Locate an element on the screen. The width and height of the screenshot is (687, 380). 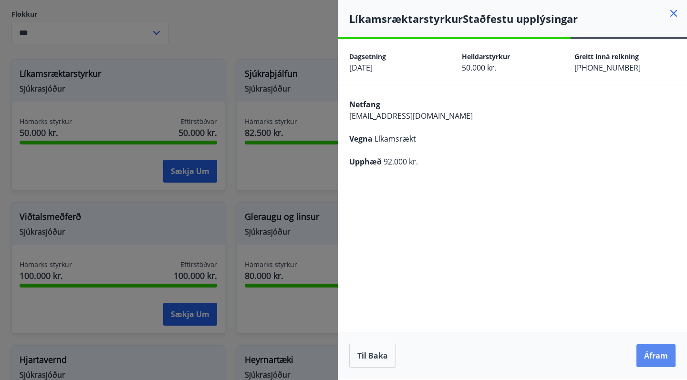
span: 92.000 kr. is located at coordinates (401, 162).